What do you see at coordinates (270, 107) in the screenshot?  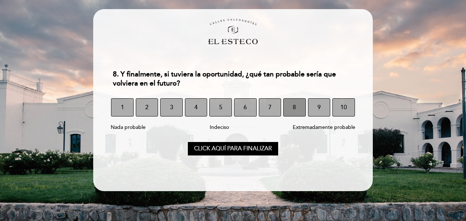 I see `button: 7` at bounding box center [270, 107].